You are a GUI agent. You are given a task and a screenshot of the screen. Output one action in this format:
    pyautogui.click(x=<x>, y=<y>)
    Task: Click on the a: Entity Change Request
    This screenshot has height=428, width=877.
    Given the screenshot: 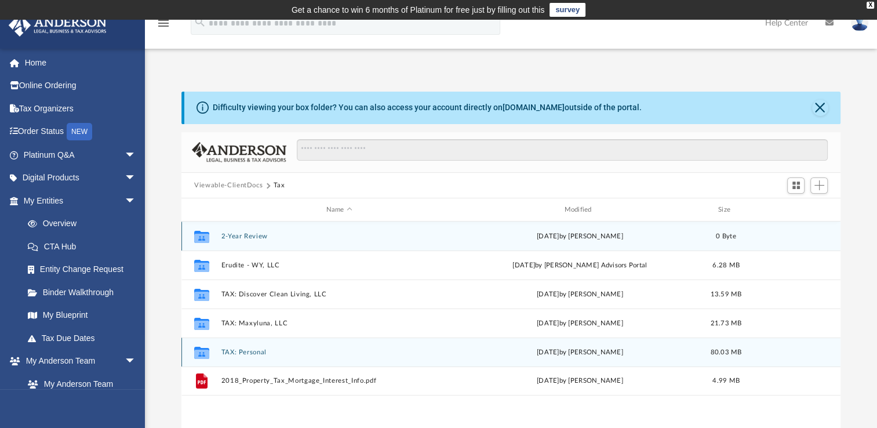 What is the action you would take?
    pyautogui.click(x=85, y=270)
    